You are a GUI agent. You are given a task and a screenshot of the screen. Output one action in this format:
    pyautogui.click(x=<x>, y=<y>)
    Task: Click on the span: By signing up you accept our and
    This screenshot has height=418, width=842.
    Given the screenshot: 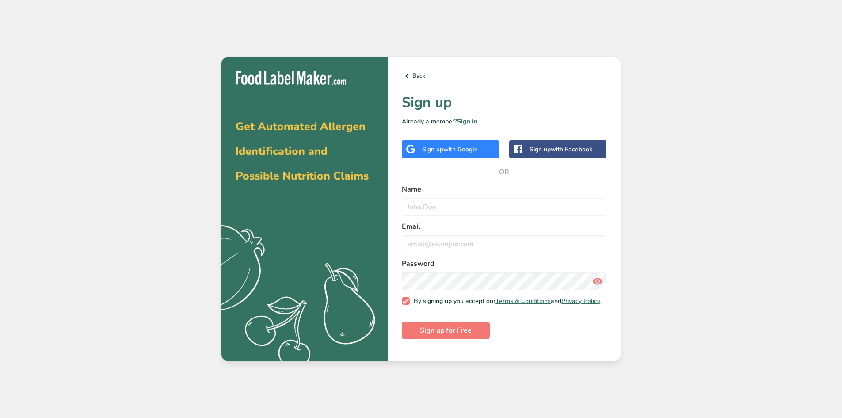 What is the action you would take?
    pyautogui.click(x=505, y=301)
    